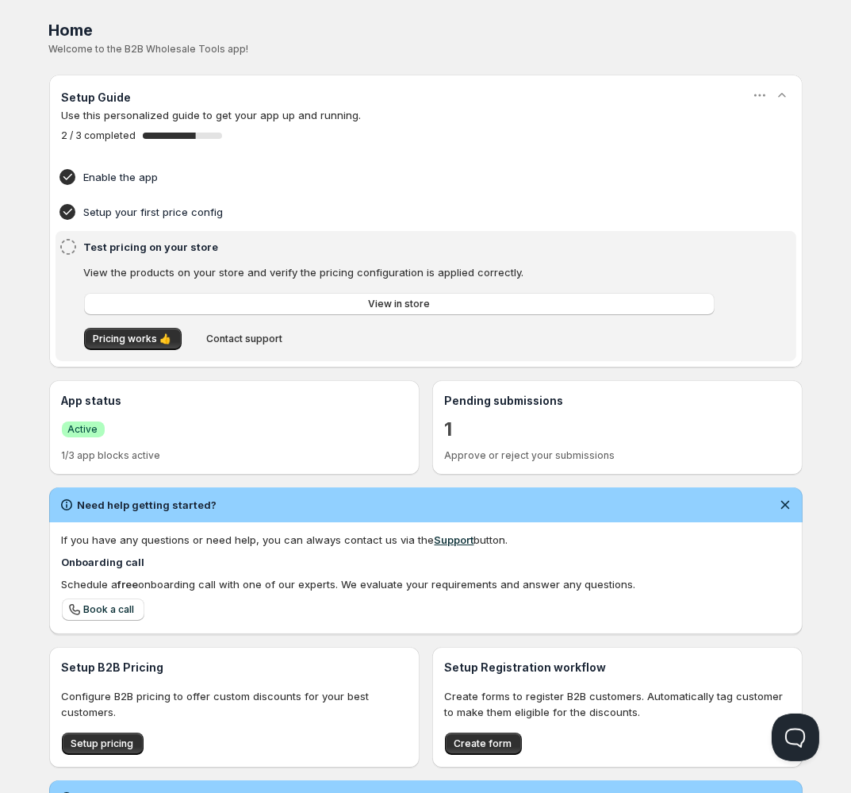  I want to click on span: Active, so click(83, 429).